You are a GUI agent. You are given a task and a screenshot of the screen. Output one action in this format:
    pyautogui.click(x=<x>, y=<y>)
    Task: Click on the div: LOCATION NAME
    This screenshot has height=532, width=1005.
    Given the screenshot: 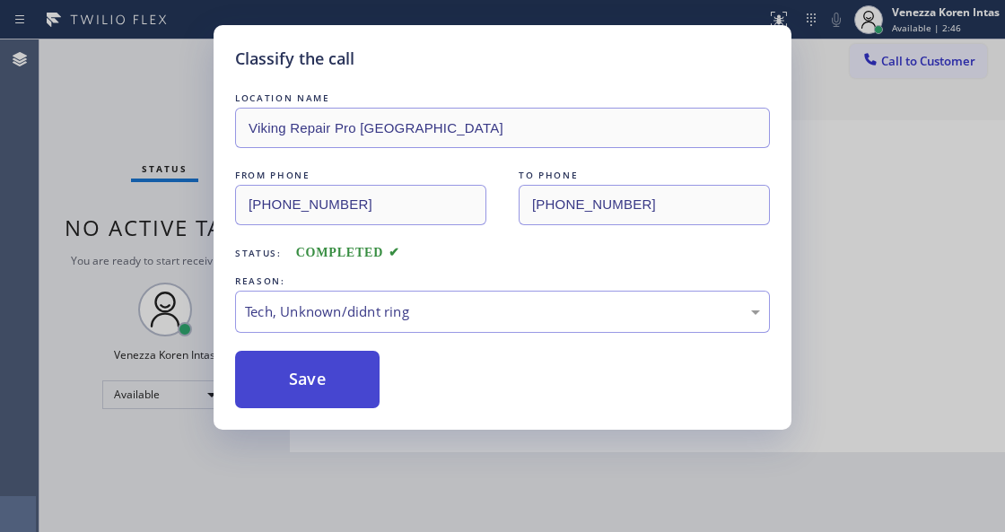 What is the action you would take?
    pyautogui.click(x=503, y=98)
    